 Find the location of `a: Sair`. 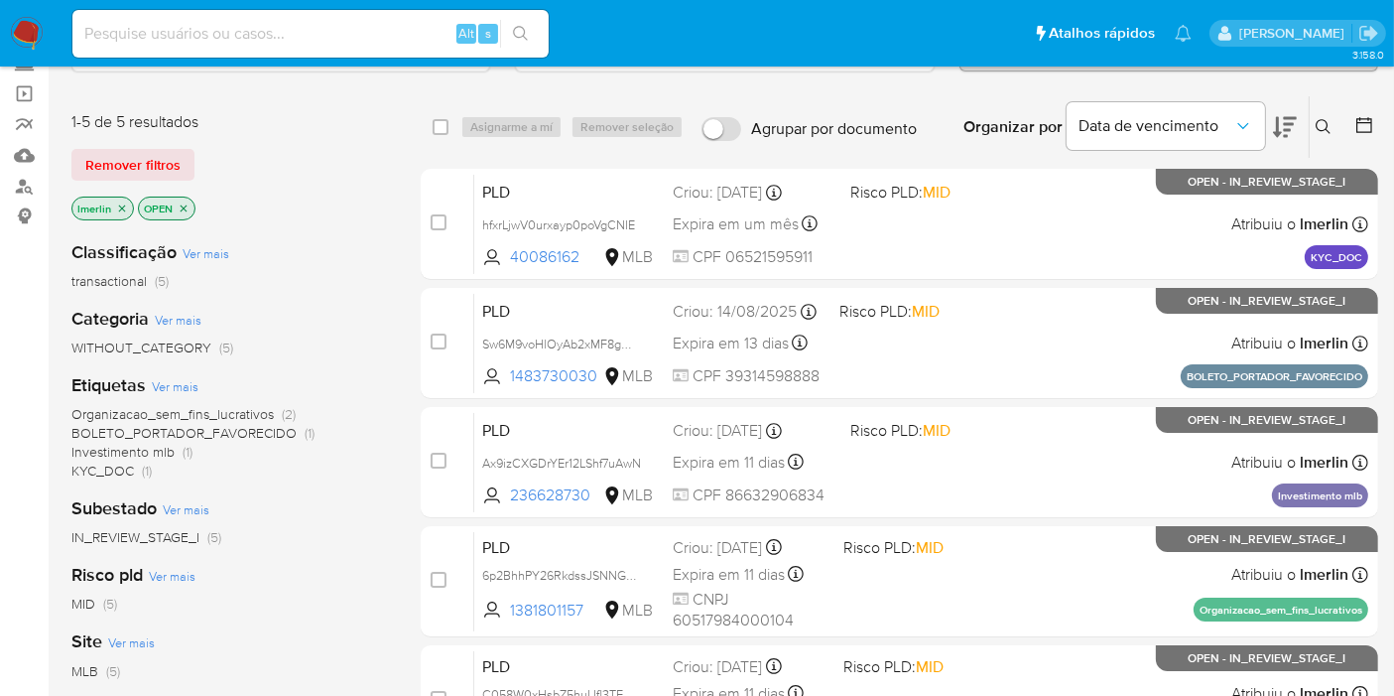

a: Sair is located at coordinates (1368, 33).